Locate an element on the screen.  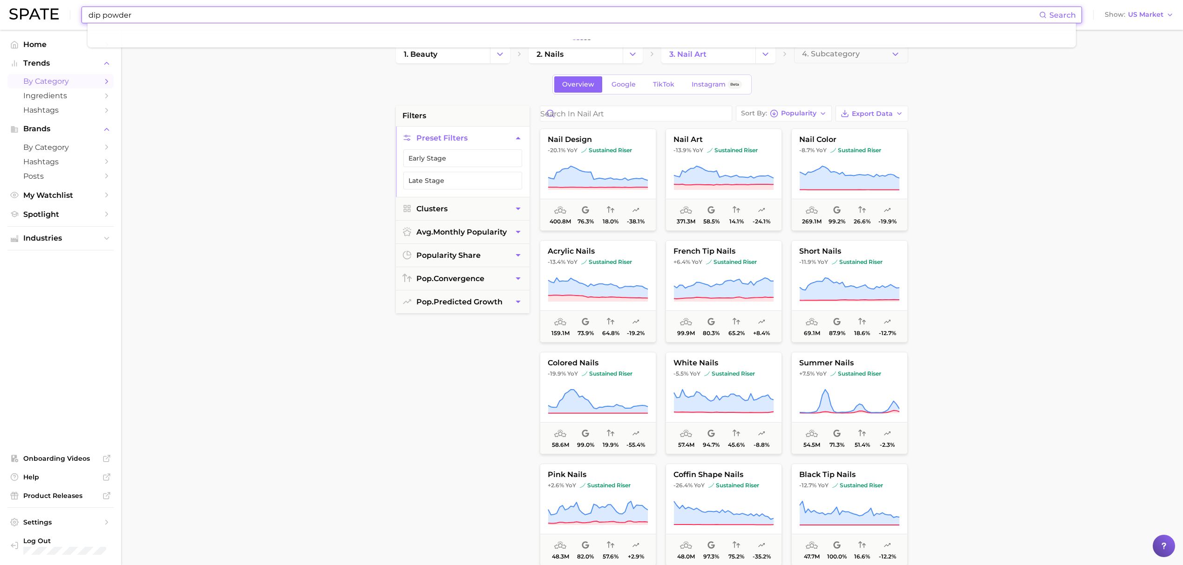
span: -11.9% is located at coordinates (807, 262).